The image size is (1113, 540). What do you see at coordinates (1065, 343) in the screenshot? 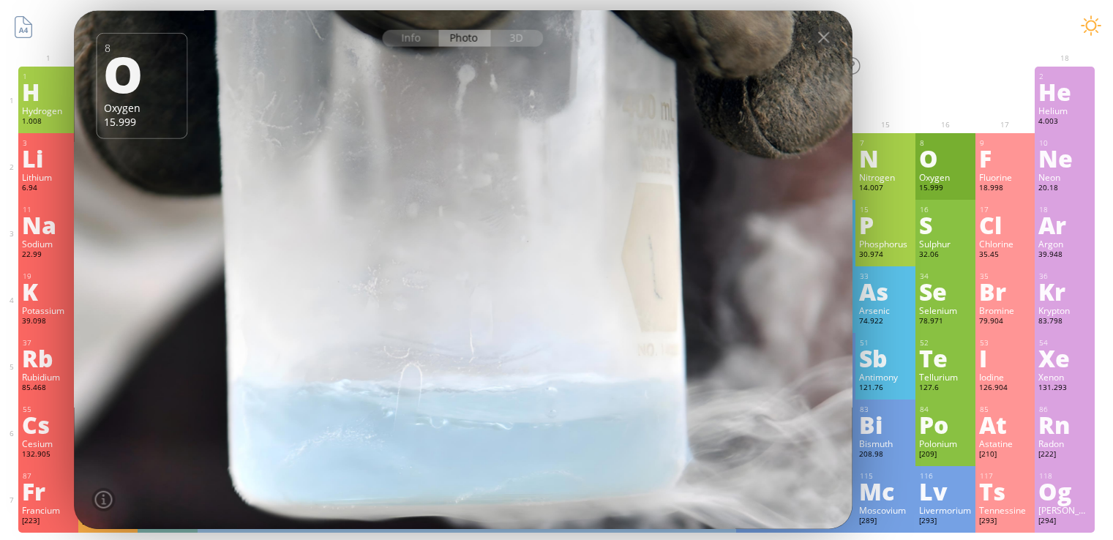
I see `div: 54` at bounding box center [1065, 343].